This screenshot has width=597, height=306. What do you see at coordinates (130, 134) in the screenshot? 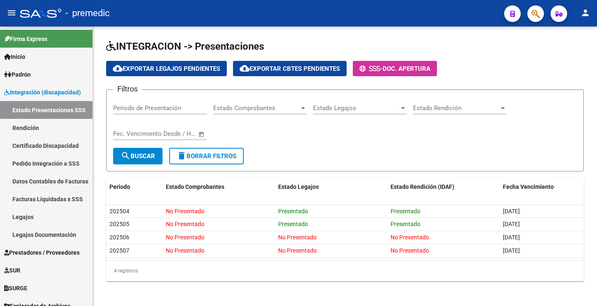
I see `input: Fecha inicio` at bounding box center [130, 134].